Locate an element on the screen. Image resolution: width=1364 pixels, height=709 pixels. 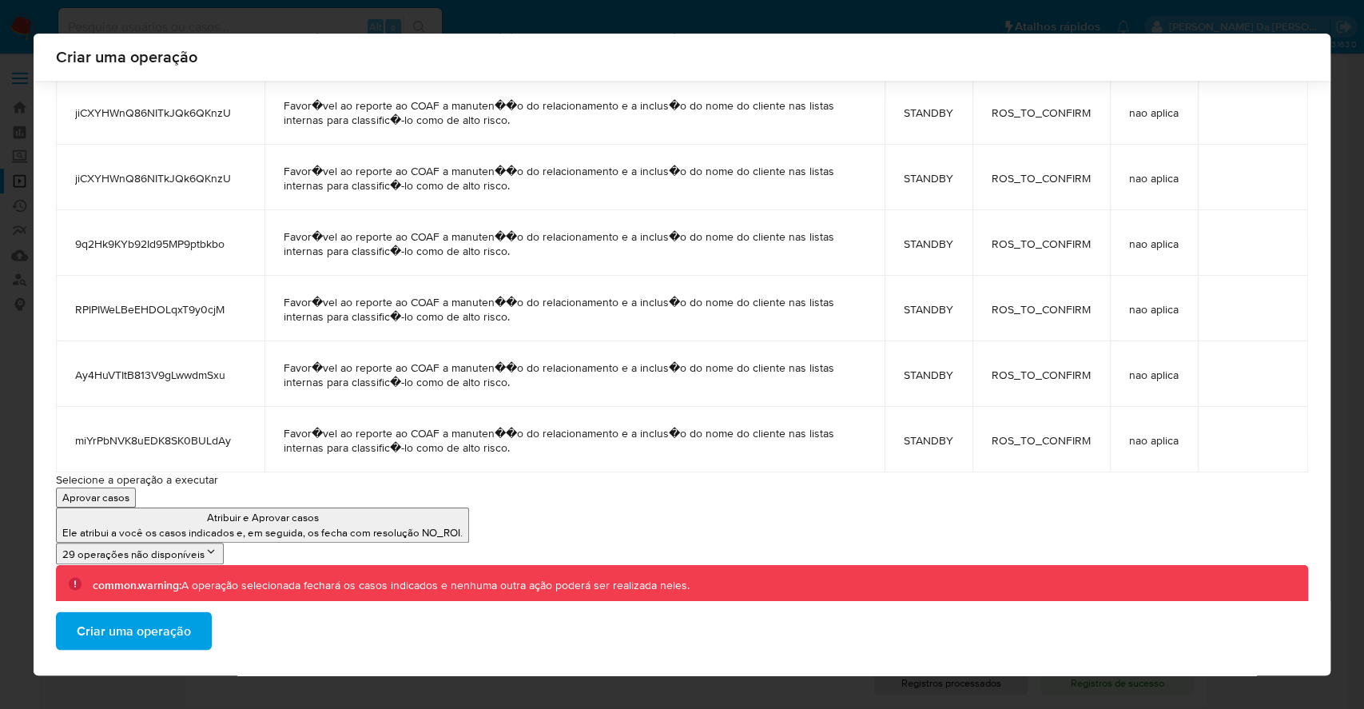
button: Aprovar casos is located at coordinates (96, 497).